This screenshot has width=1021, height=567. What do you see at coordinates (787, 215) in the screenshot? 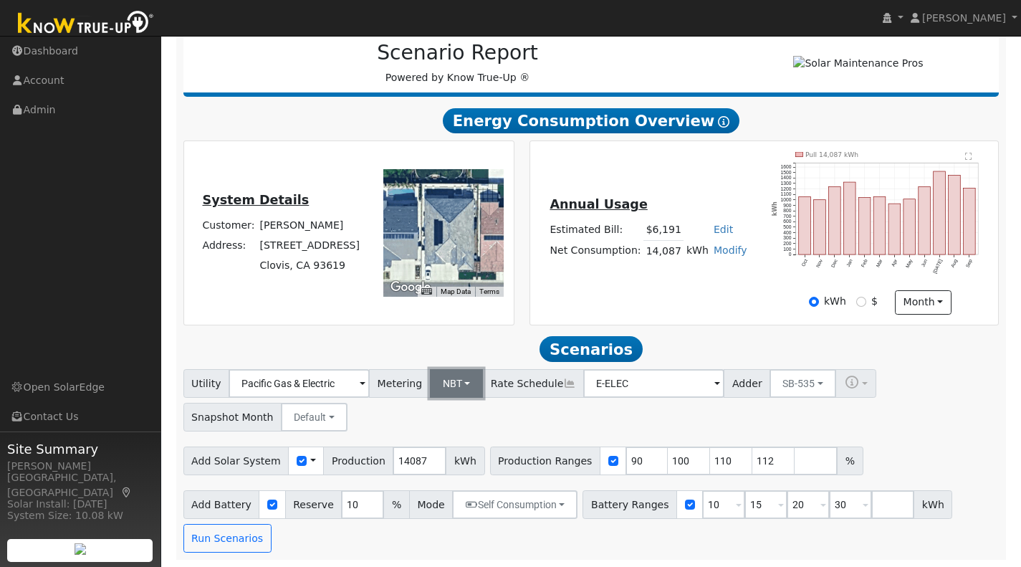
I see `text: 700` at bounding box center [787, 215].